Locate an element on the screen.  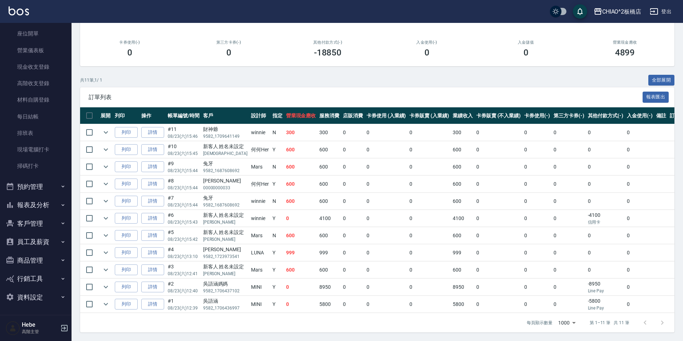
p: 08/23 (六) 12:40 is located at coordinates (183, 291).